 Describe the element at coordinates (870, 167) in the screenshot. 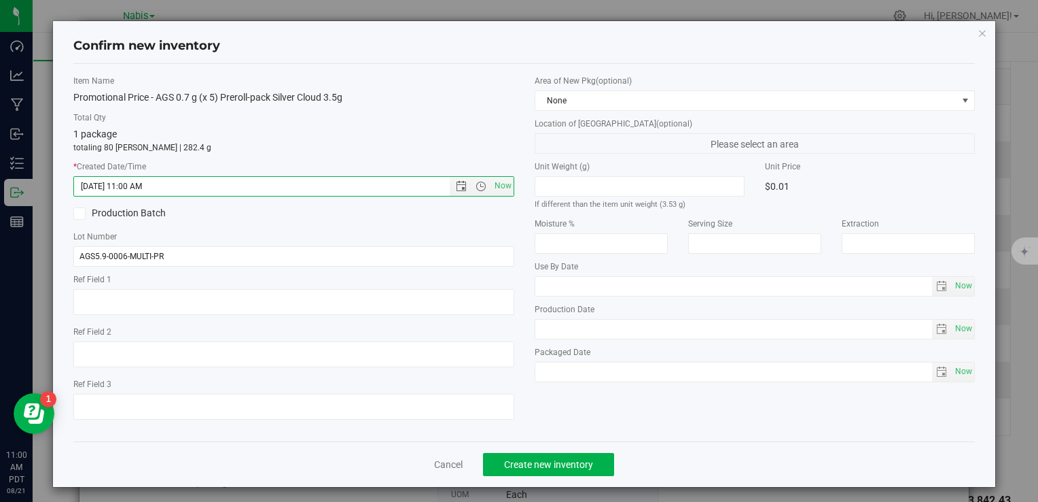

I see `label: Unit Price` at that location.